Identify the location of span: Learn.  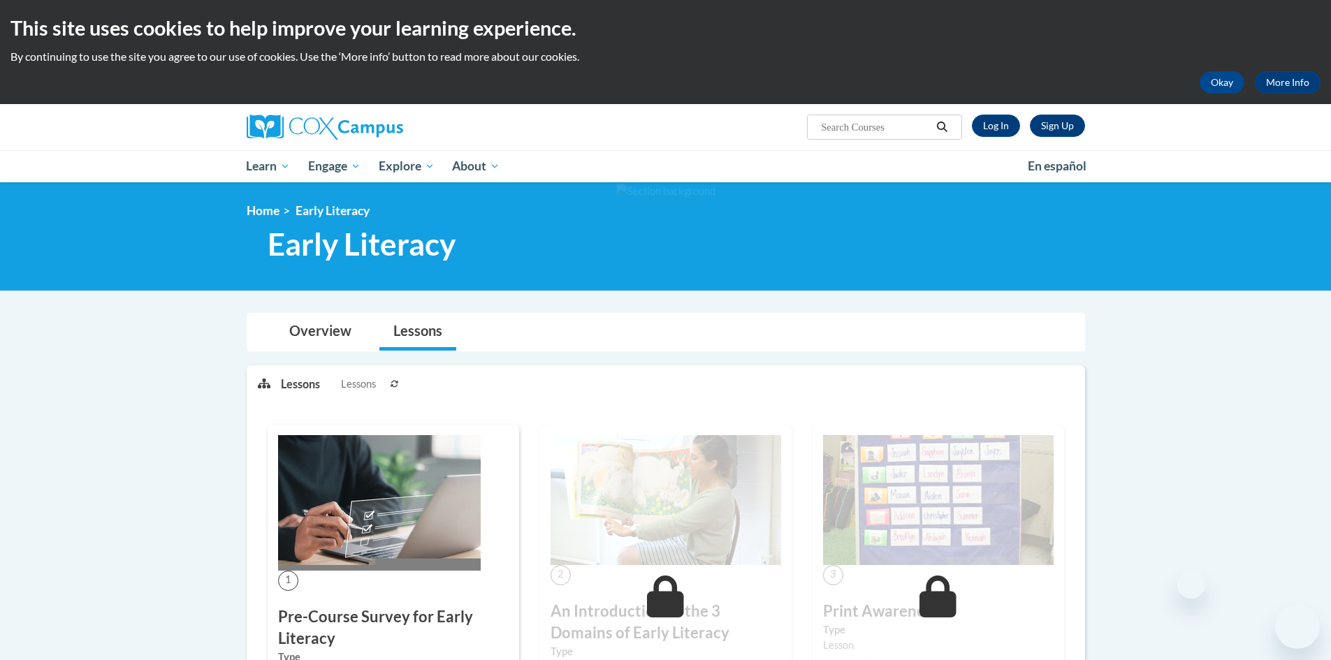
(268, 166).